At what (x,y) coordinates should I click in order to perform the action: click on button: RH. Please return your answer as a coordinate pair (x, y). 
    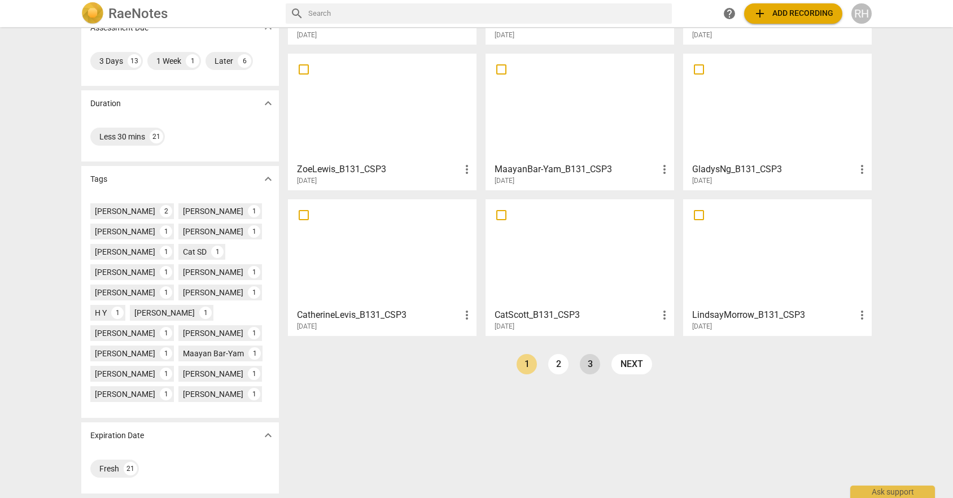
    Looking at the image, I should click on (862, 14).